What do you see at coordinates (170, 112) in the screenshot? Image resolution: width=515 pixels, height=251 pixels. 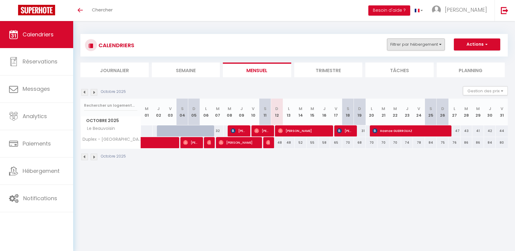 I see `th: 03` at bounding box center [170, 112].